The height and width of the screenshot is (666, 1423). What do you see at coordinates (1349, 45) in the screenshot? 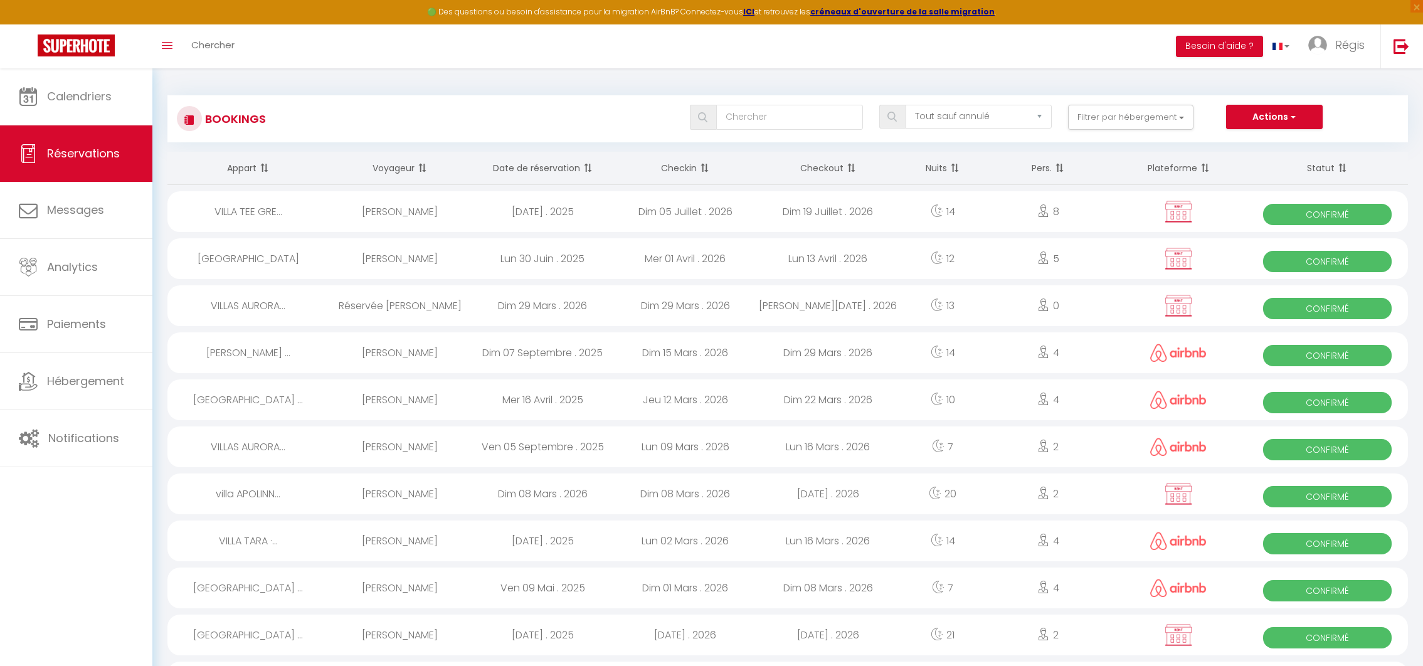
I see `span: Régis` at bounding box center [1349, 45].